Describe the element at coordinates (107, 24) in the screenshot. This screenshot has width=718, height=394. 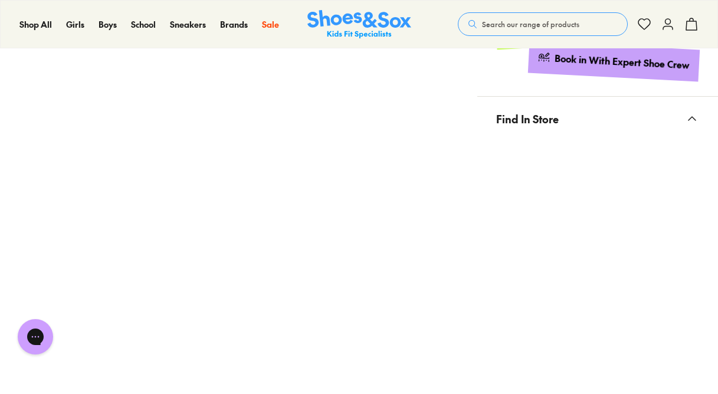
I see `span: Boys` at that location.